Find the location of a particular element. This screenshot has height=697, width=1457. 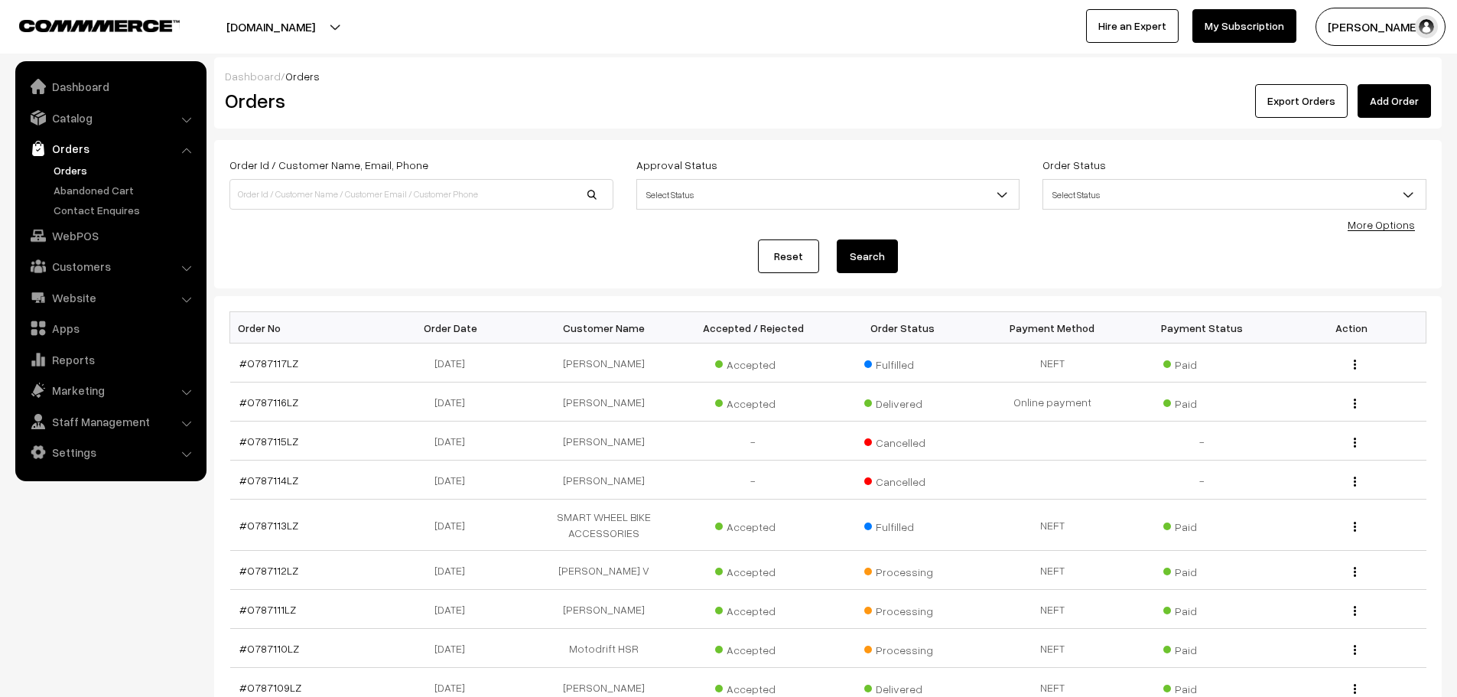

a: #O787116LZ is located at coordinates (268, 402).